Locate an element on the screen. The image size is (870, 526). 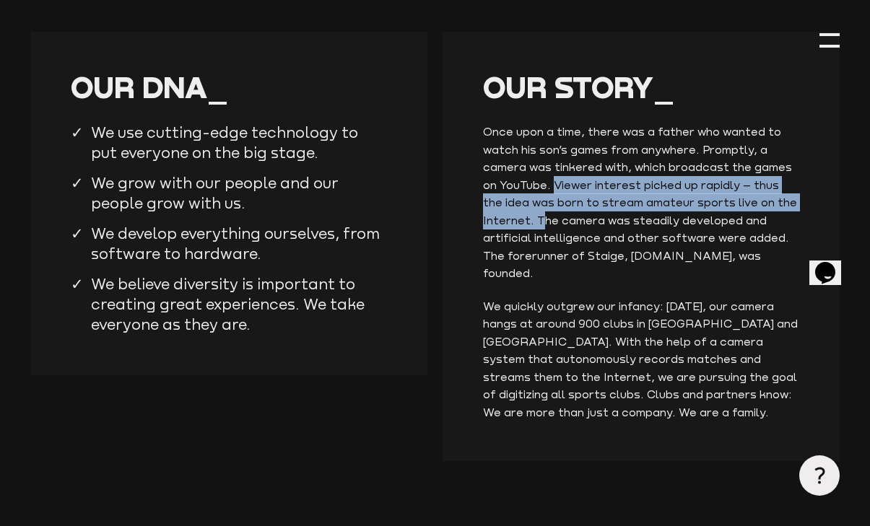
p: Once upon a time, there was a father who wanted to watch his son’s games from anywhere. Promptly,... is located at coordinates (641, 202).